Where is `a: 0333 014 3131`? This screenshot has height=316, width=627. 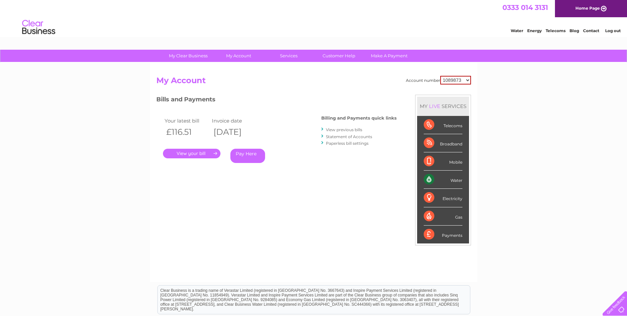
a: 0333 014 3131 is located at coordinates (526, 7).